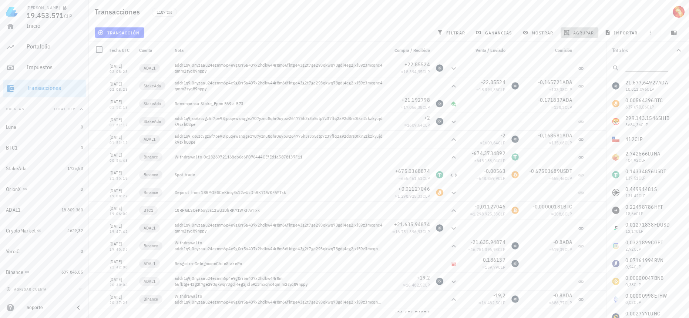 The width and height of the screenshot is (689, 318). I want to click on div: 20:27:29, so click(121, 303).